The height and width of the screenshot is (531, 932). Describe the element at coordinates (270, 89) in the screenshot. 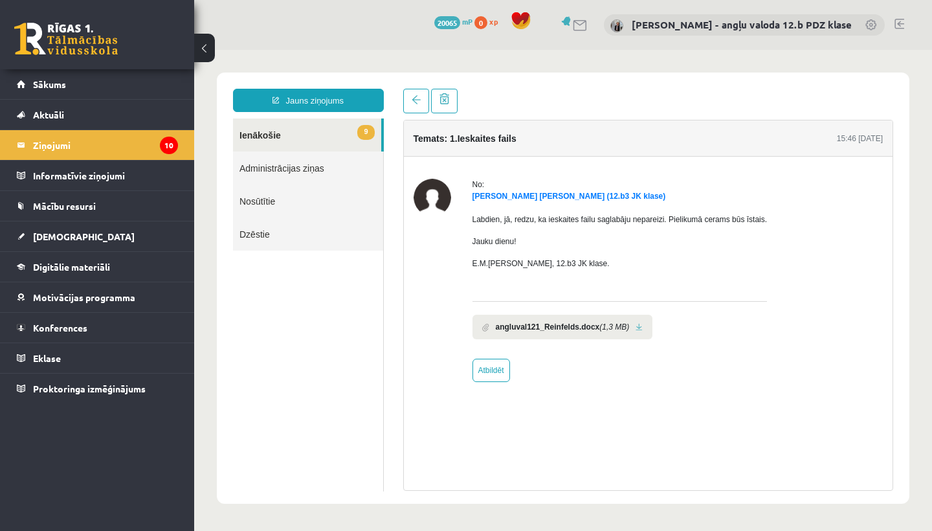

I see `h4: Temats: 1.Ieskaites fails` at that location.